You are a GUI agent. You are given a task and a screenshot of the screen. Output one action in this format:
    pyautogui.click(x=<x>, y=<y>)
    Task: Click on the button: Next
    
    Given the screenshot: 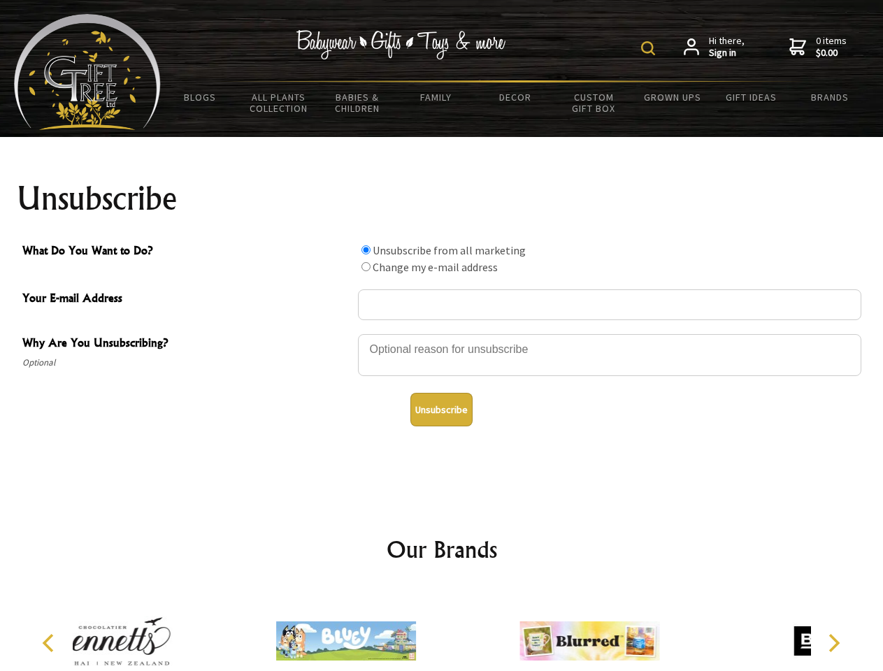 What is the action you would take?
    pyautogui.click(x=834, y=643)
    